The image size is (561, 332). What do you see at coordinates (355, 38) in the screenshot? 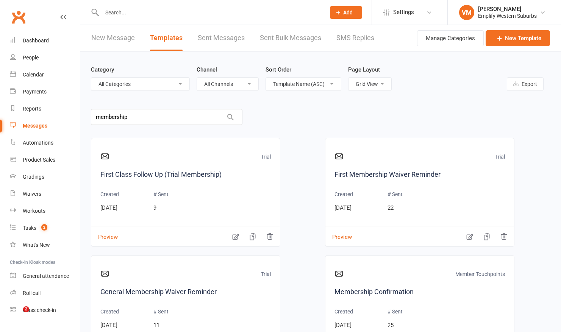
I see `a: SMS Replies` at bounding box center [355, 38].